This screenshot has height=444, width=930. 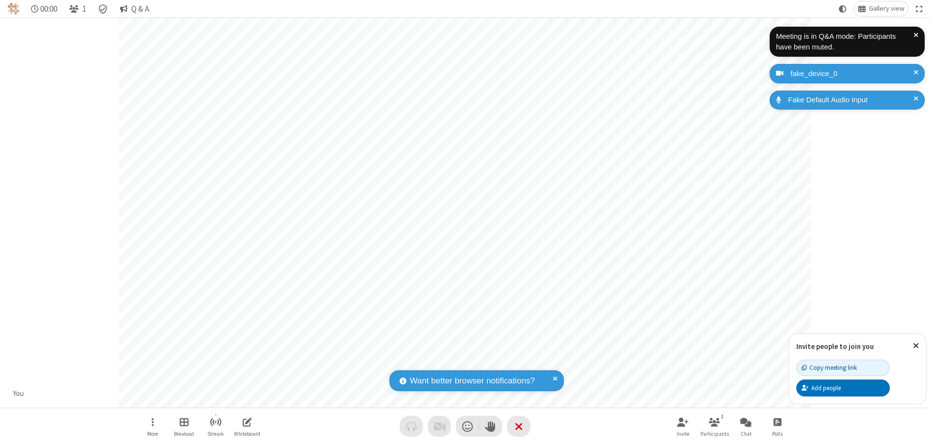 I want to click on button: Start streaming, so click(x=216, y=426).